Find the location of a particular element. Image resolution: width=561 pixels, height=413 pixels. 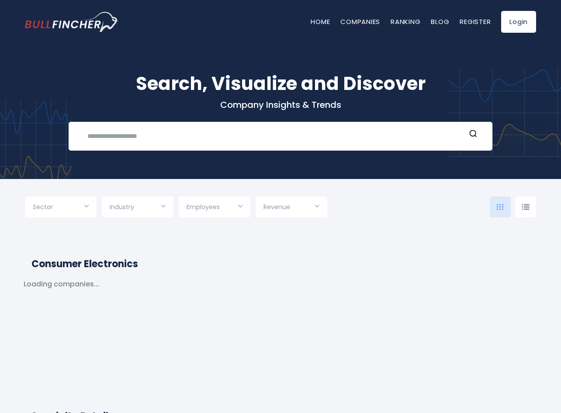

span: Revenue is located at coordinates (277, 207).